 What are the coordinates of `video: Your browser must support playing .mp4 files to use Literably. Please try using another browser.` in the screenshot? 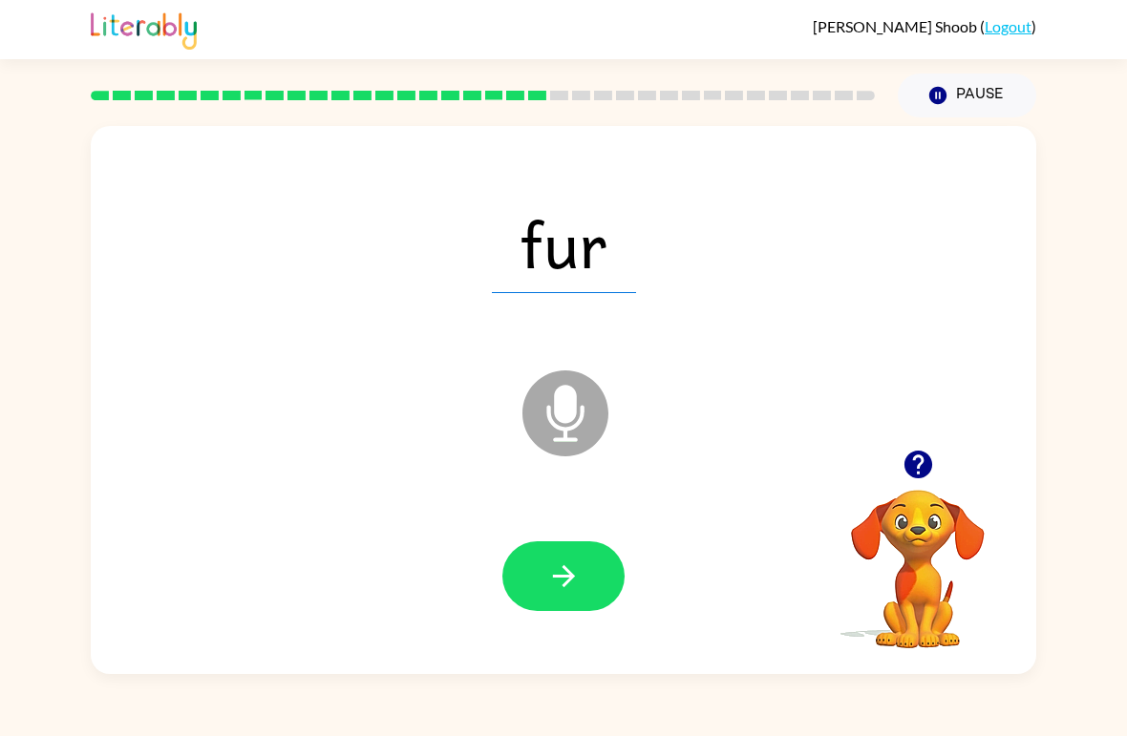 It's located at (918, 556).